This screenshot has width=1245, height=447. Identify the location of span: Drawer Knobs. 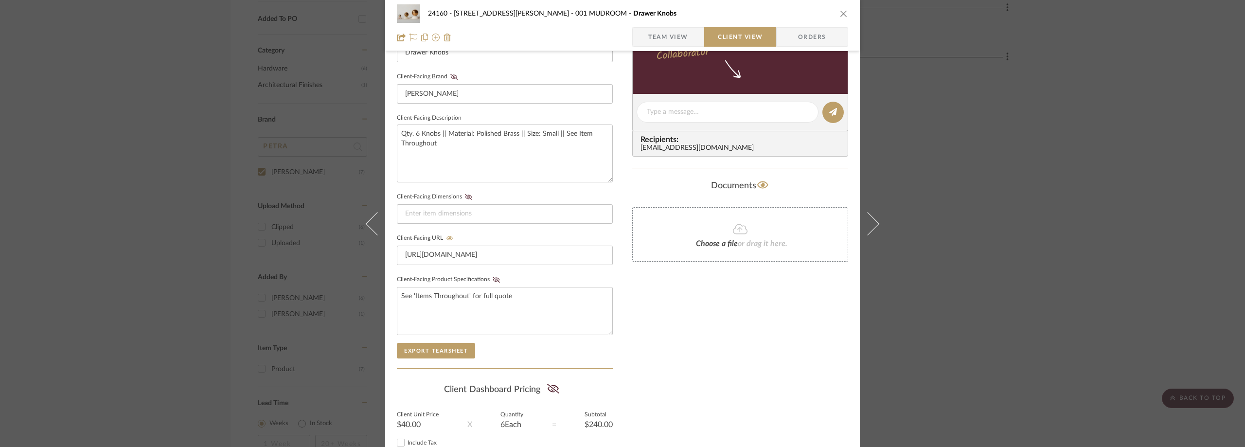
(655, 14).